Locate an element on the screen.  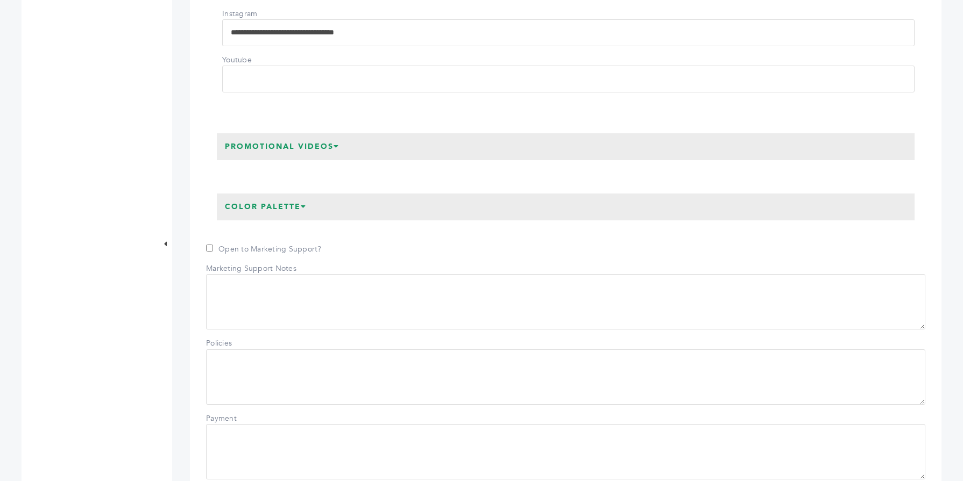
h3: Promotional Videos is located at coordinates (282, 147).